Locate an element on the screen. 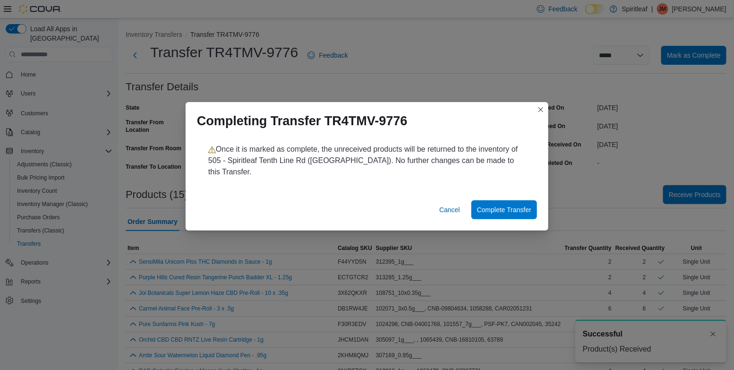 The height and width of the screenshot is (370, 734). p: Once it is marked as complete, the unreceived products will be returned to the inventory of 505 -... is located at coordinates (367, 161).